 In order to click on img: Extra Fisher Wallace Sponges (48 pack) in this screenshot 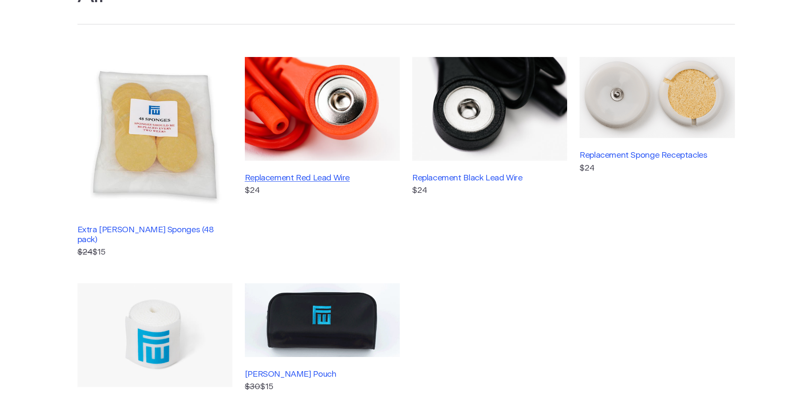, I will do `click(155, 134)`.